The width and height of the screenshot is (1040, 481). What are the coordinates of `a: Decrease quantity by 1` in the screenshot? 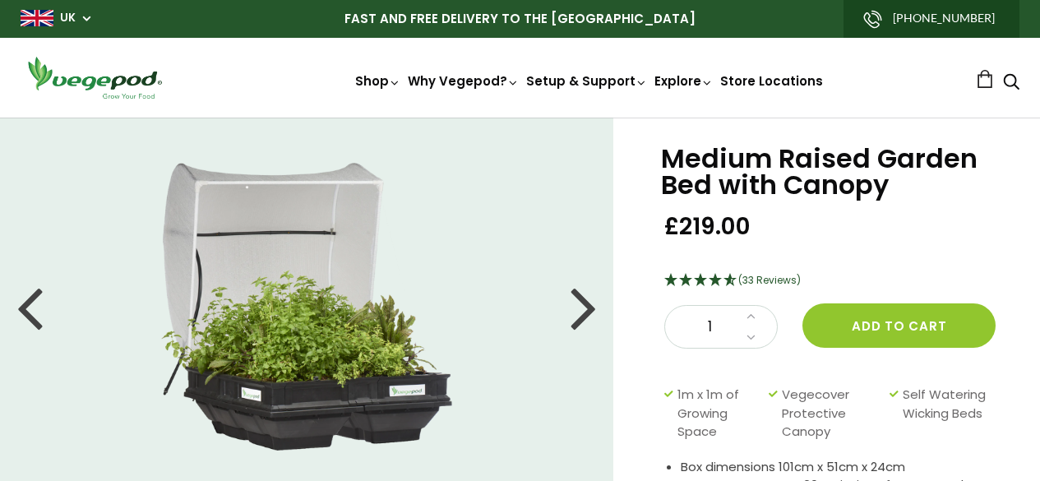 It's located at (751, 338).